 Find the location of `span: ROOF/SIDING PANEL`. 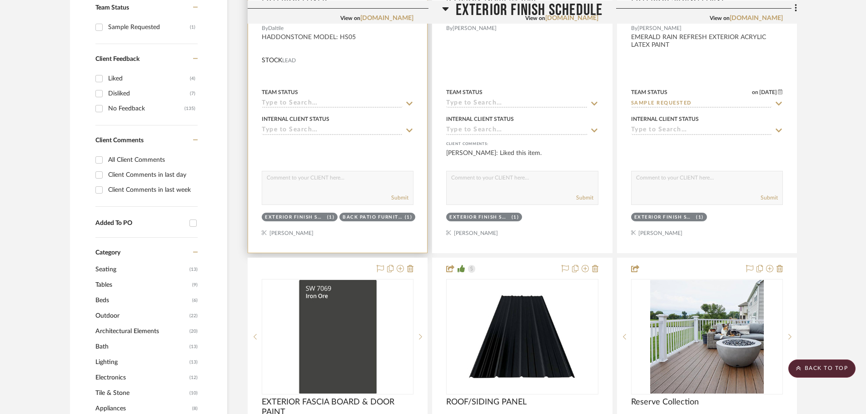

span: ROOF/SIDING PANEL is located at coordinates (486, 402).